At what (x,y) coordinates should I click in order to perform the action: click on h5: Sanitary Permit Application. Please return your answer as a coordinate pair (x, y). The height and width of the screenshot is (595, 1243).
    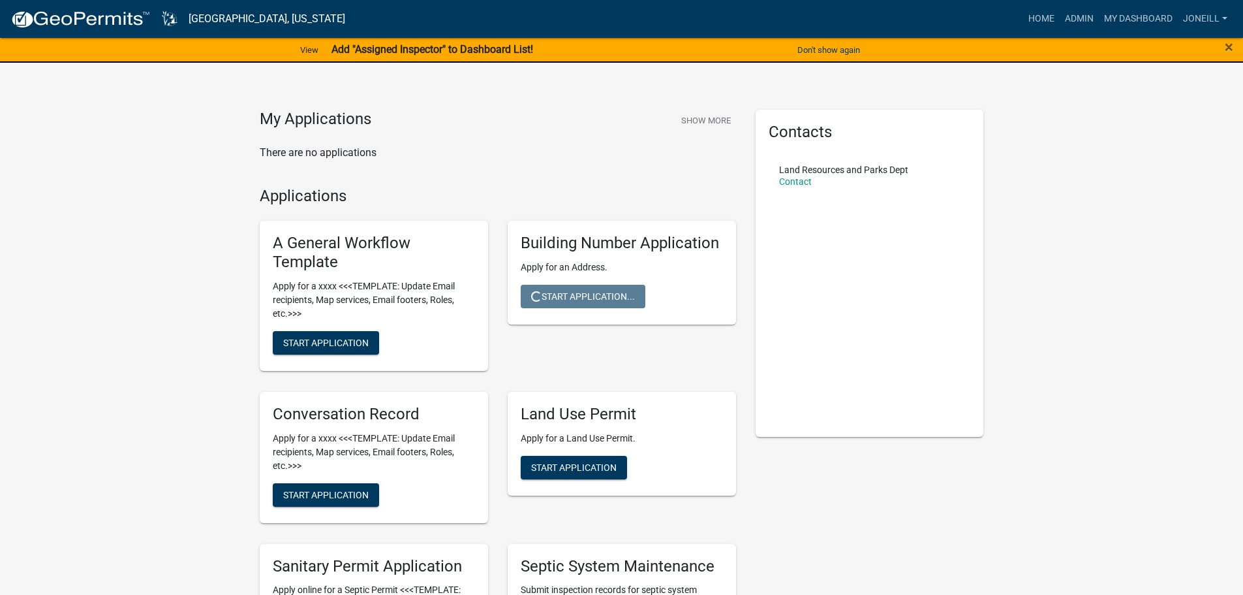
    Looking at the image, I should click on (374, 566).